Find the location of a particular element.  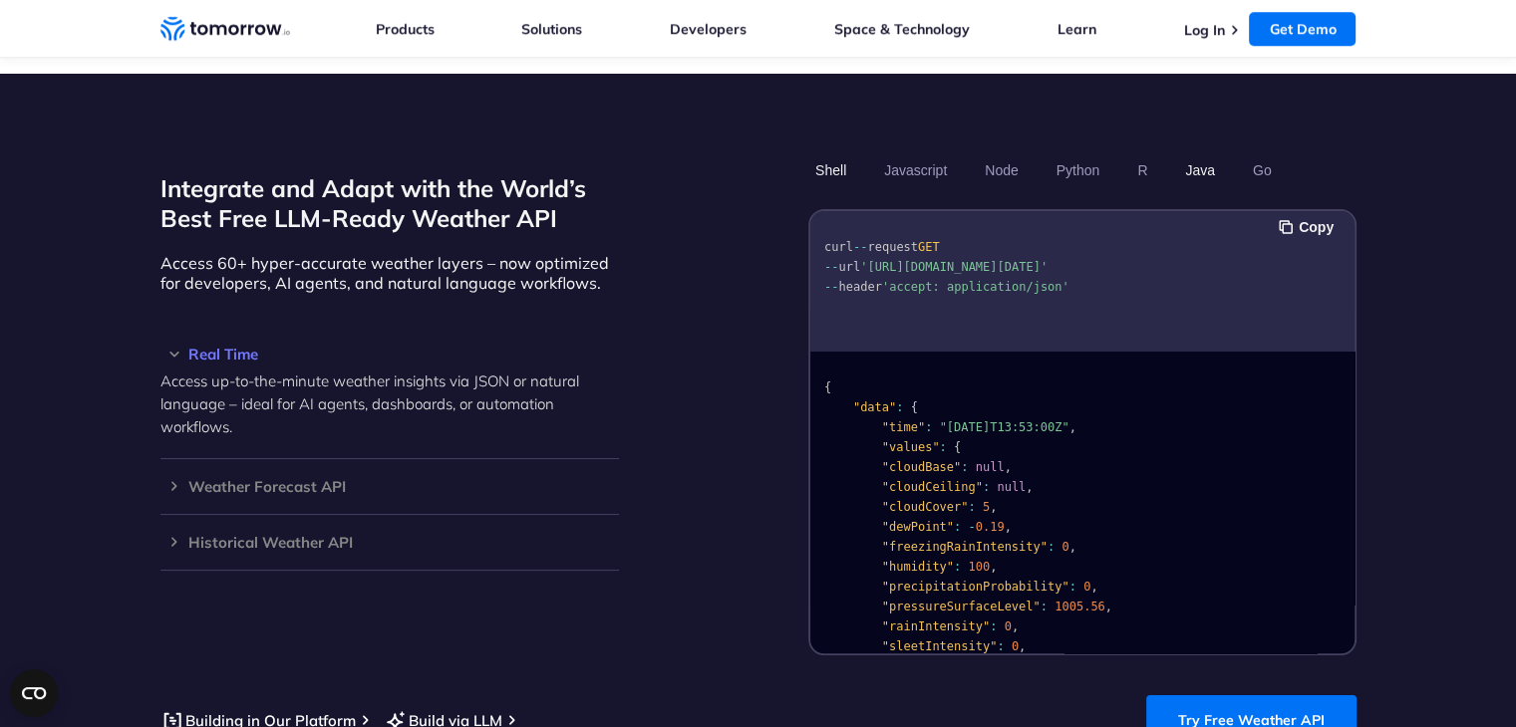

a: Space & Technology is located at coordinates (902, 29).